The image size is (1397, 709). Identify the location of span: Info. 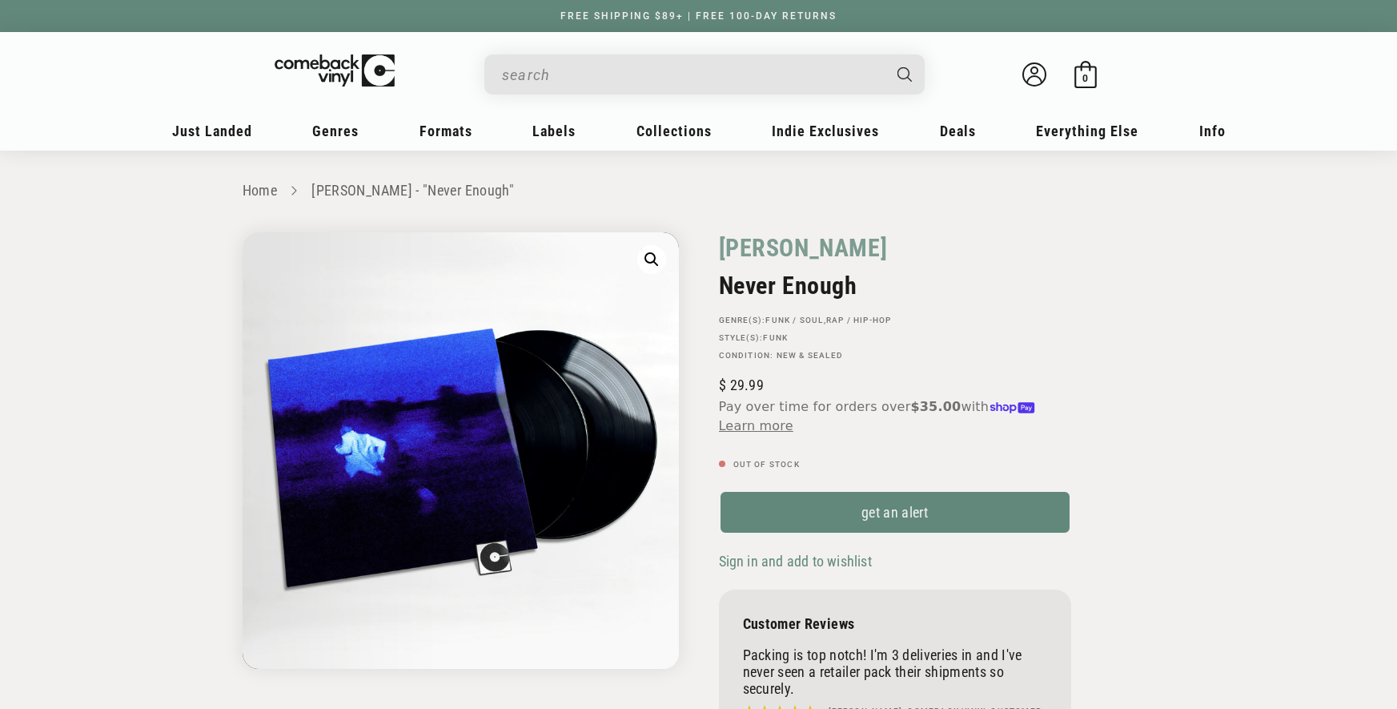
(1212, 131).